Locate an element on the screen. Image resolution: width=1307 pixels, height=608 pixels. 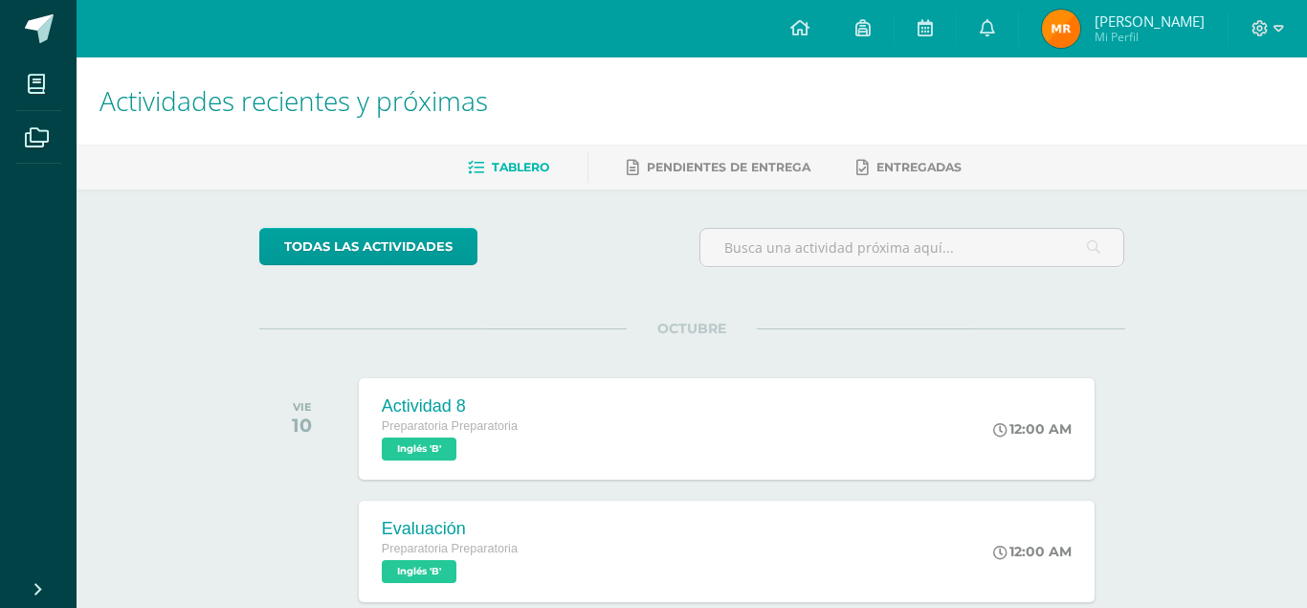
div: 10 is located at coordinates (301, 425).